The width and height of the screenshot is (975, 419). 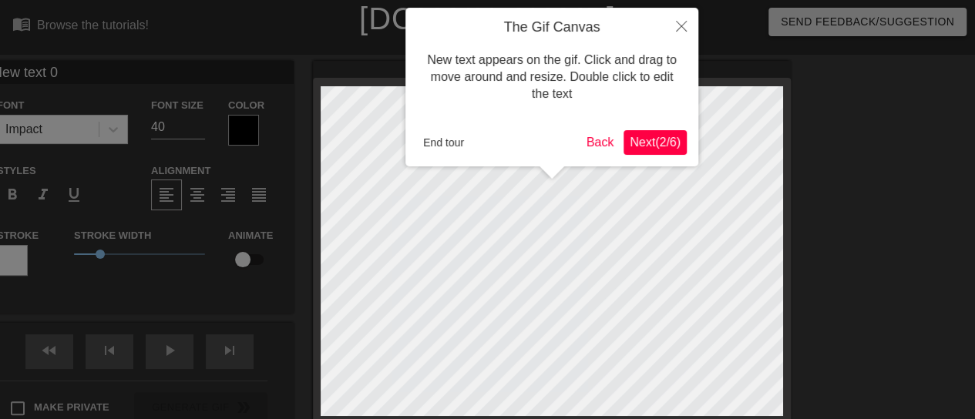 What do you see at coordinates (600, 143) in the screenshot?
I see `button: Back` at bounding box center [600, 143].